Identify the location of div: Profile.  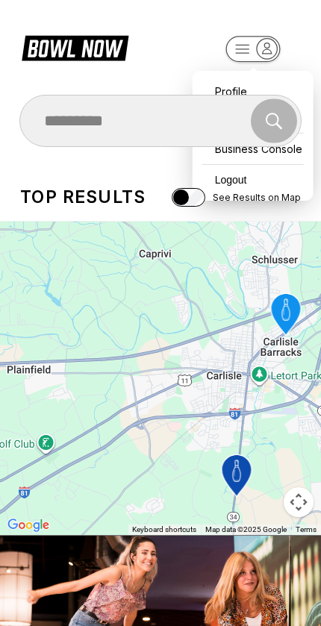
(253, 91).